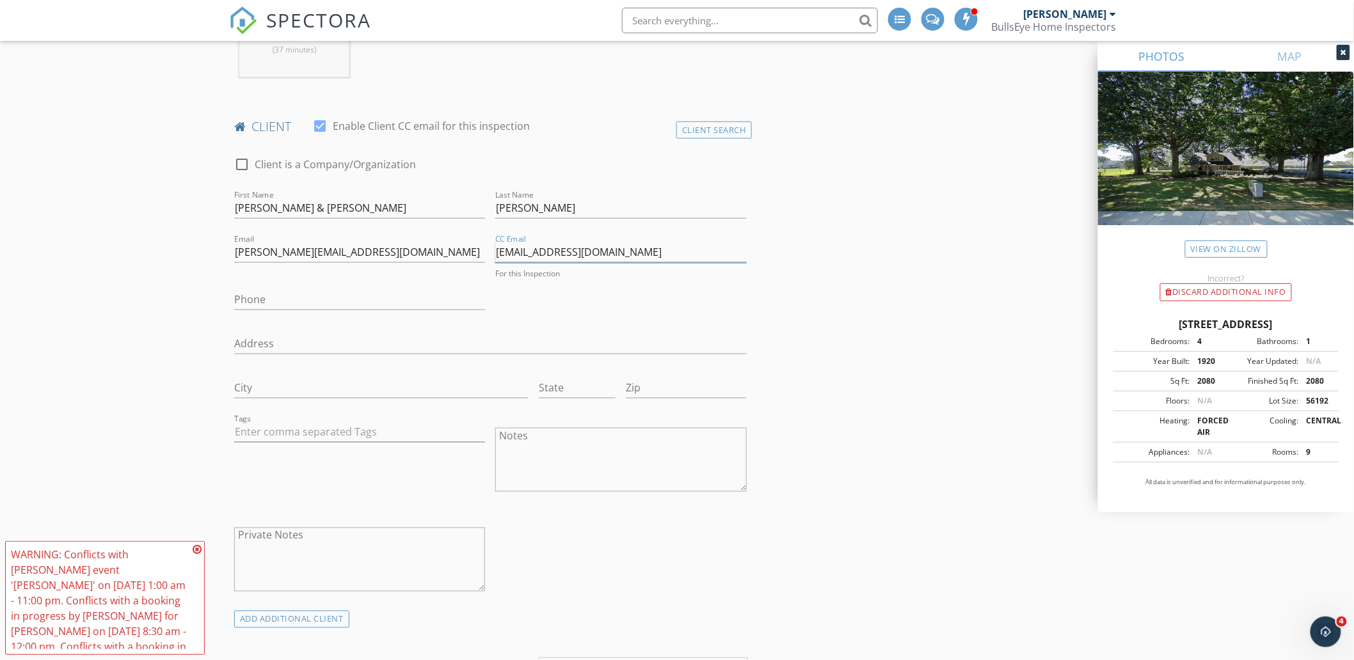 The width and height of the screenshot is (1354, 660). I want to click on div: BullsEye Home Inspectors, so click(1054, 27).